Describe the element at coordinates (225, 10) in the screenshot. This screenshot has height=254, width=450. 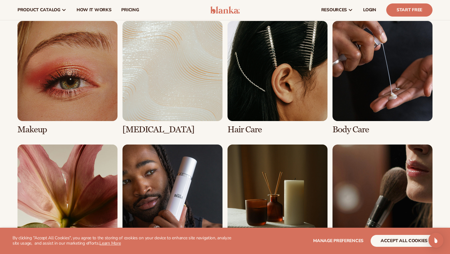
I see `img: logo` at that location.